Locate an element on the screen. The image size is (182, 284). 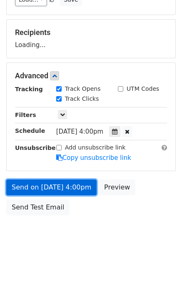
label: Add unsubscribe link is located at coordinates (95, 148).